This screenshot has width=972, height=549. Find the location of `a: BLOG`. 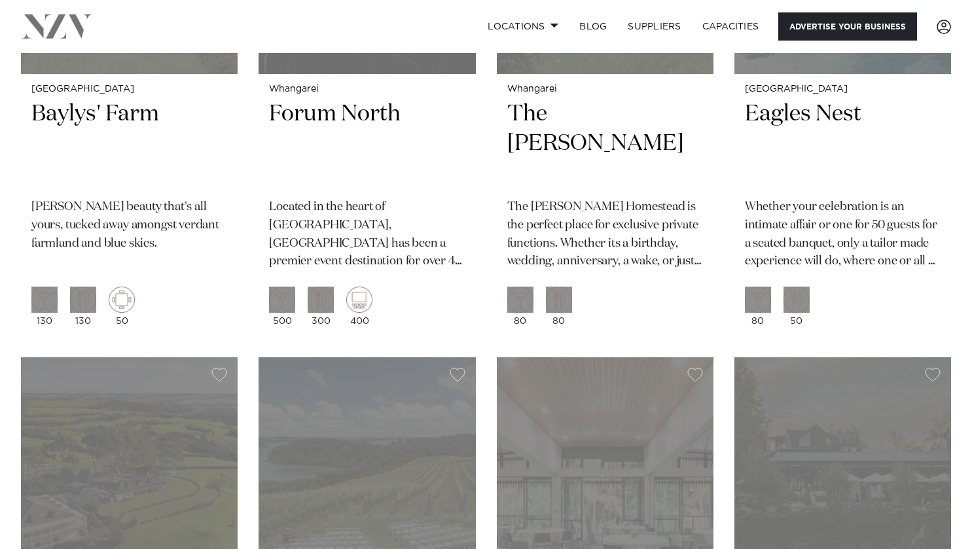

a: BLOG is located at coordinates (593, 26).